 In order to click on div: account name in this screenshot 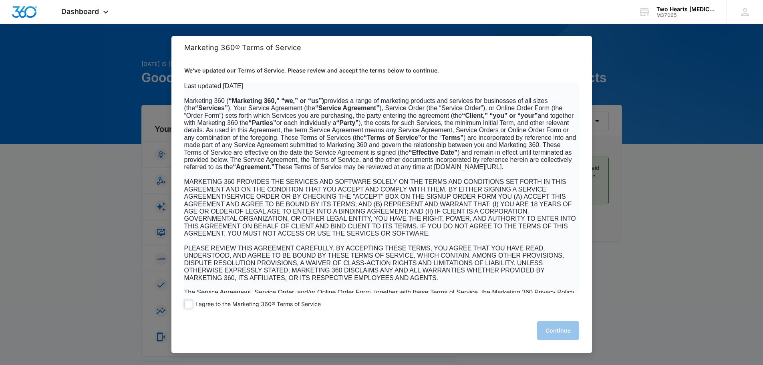, I will do `click(686, 9)`.